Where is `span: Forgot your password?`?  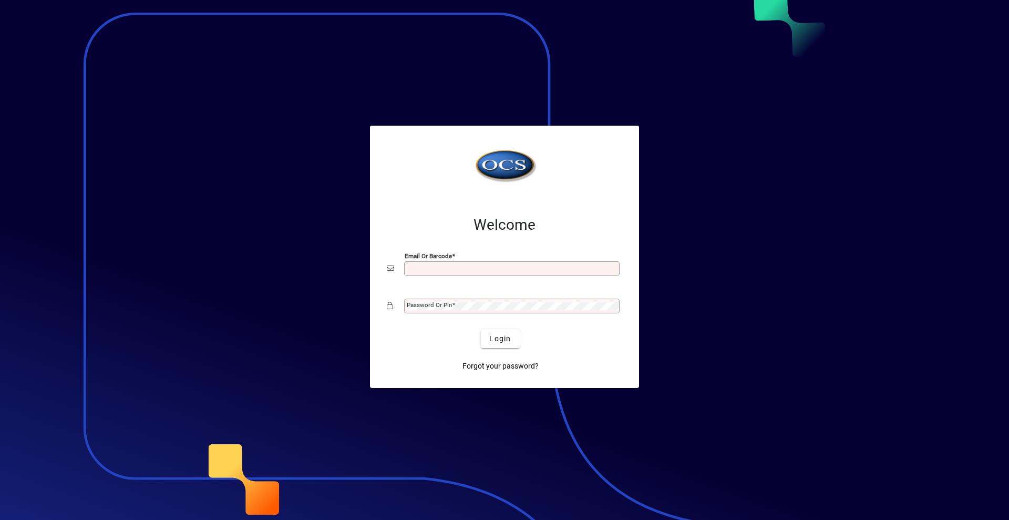
span: Forgot your password? is located at coordinates (500, 366).